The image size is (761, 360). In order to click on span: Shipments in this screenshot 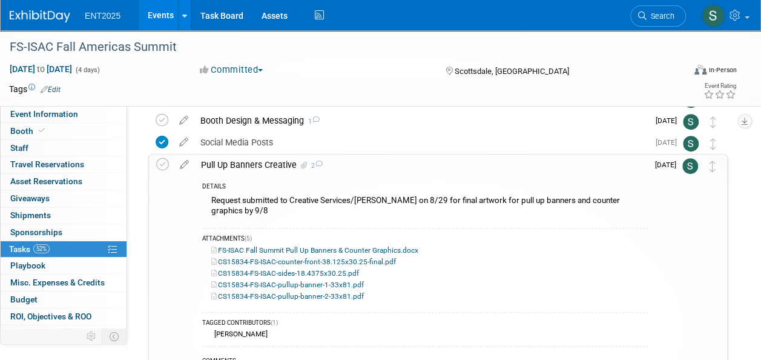, I will do `click(30, 215)`.